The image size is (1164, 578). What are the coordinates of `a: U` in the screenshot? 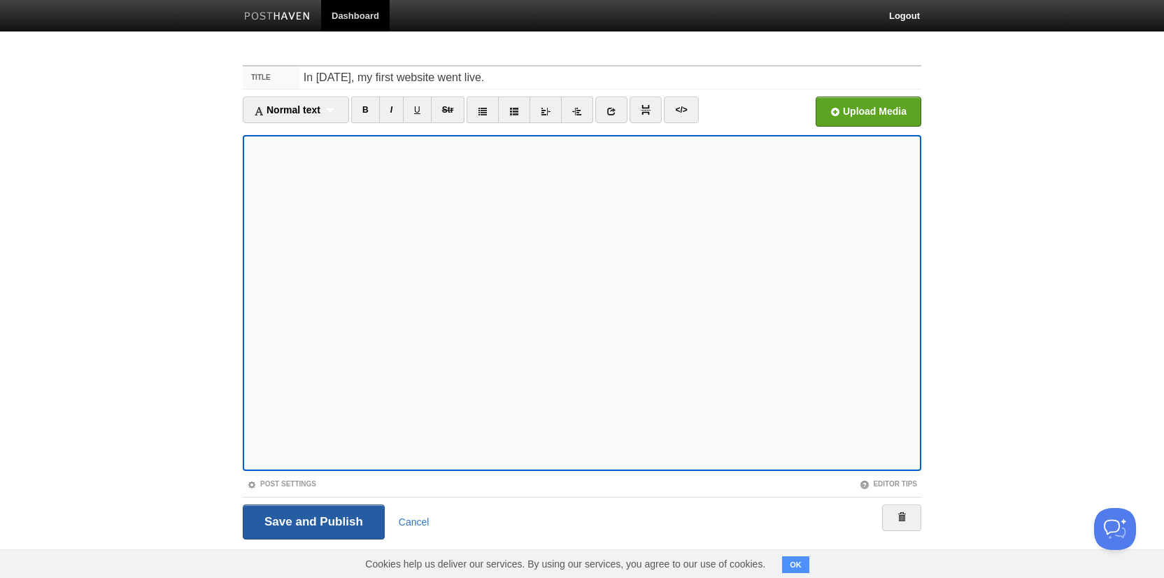 It's located at (417, 110).